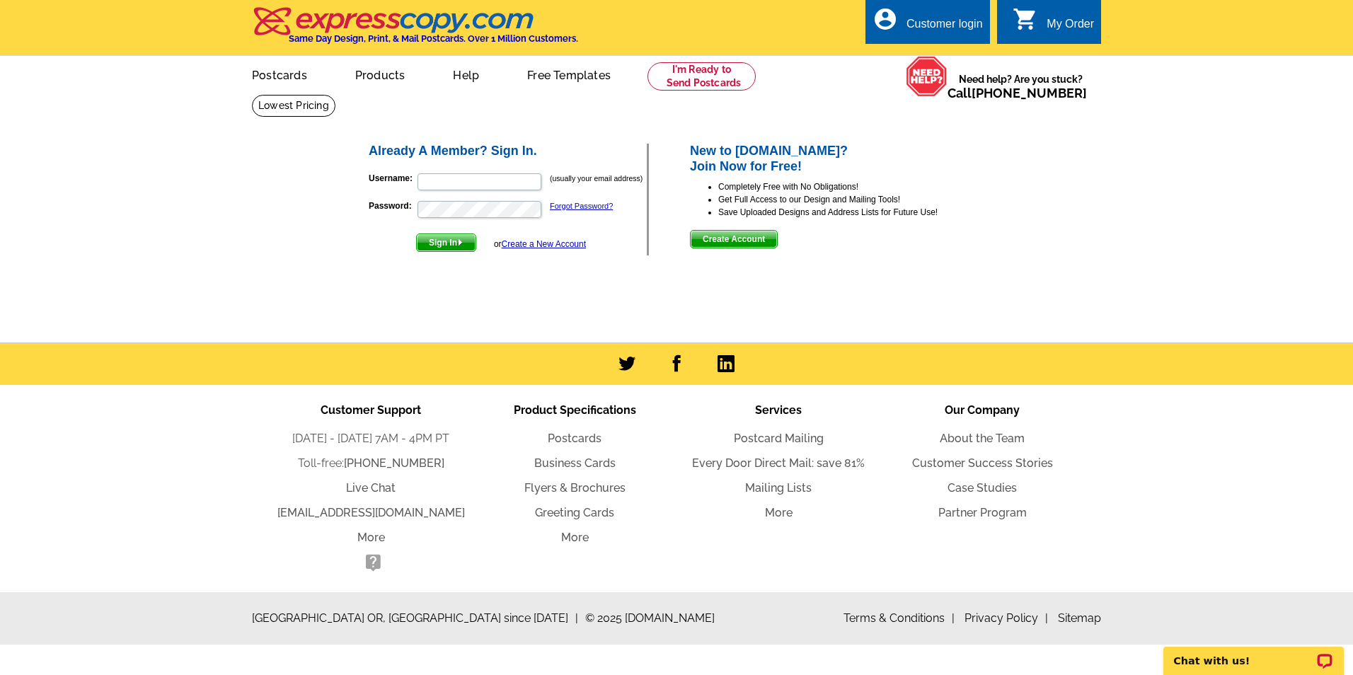 This screenshot has height=675, width=1353. What do you see at coordinates (1079, 618) in the screenshot?
I see `a: Sitemap` at bounding box center [1079, 618].